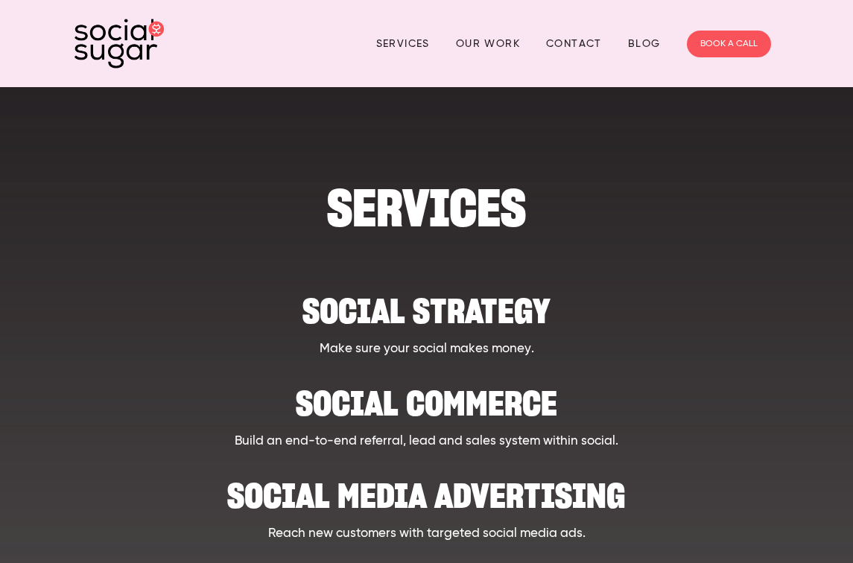 This screenshot has height=563, width=853. Describe the element at coordinates (426, 303) in the screenshot. I see `h2: Social strategy` at that location.